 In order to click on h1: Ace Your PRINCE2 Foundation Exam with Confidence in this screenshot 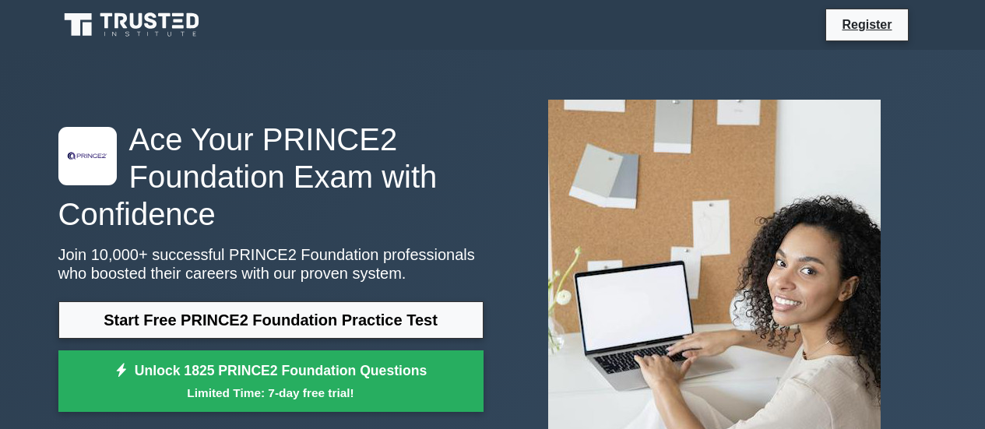, I will do `click(271, 177)`.